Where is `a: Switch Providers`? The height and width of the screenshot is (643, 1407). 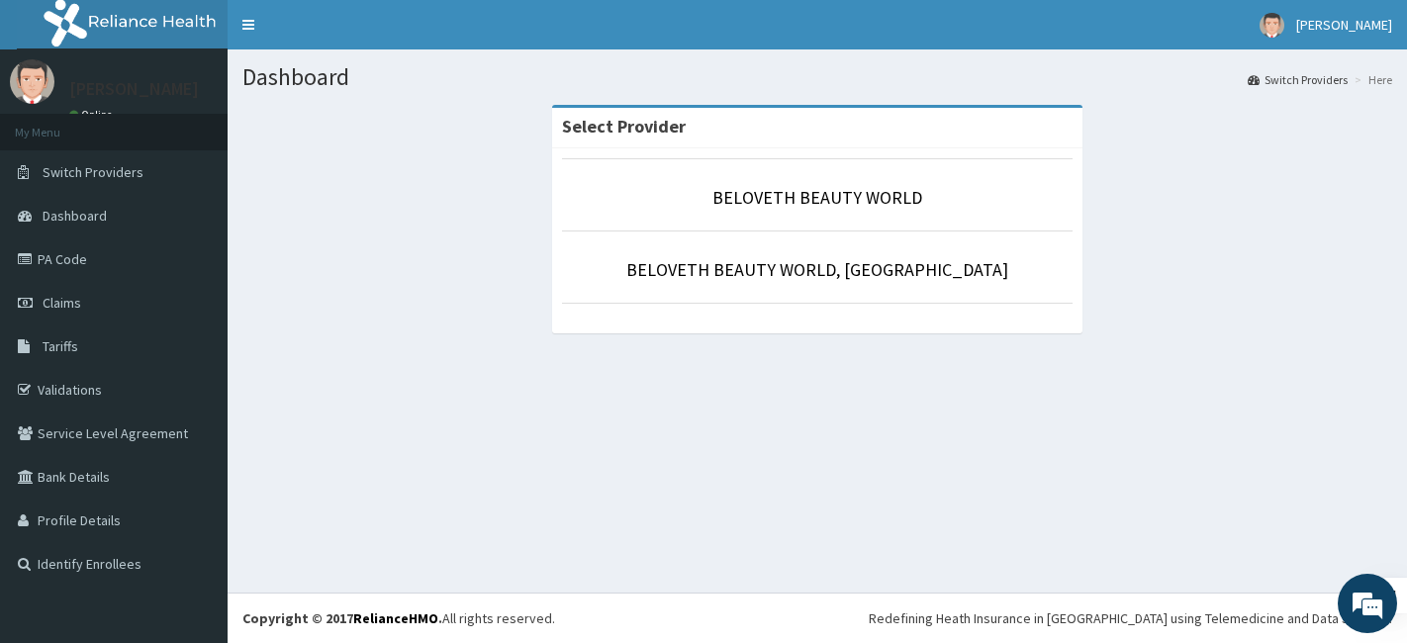 a: Switch Providers is located at coordinates (1297, 79).